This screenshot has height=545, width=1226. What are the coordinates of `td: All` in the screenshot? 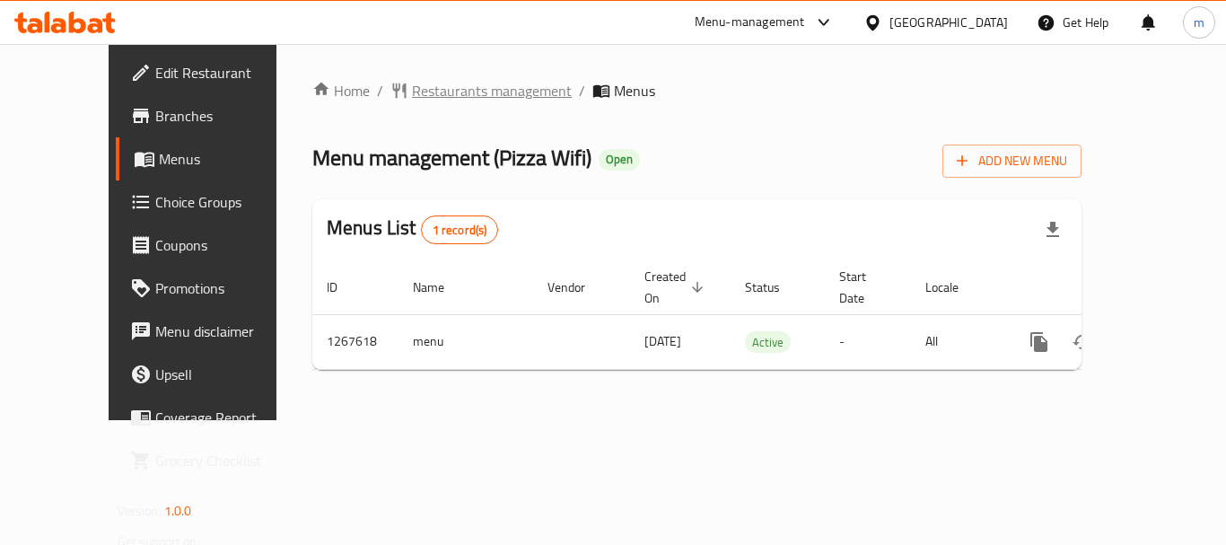 It's located at (957, 341).